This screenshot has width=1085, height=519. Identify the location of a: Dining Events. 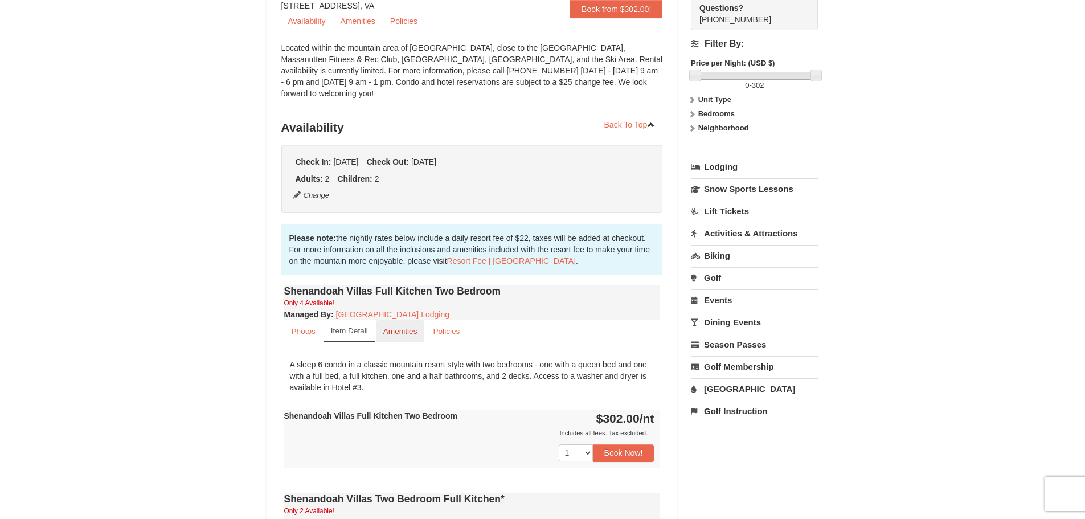
(754, 322).